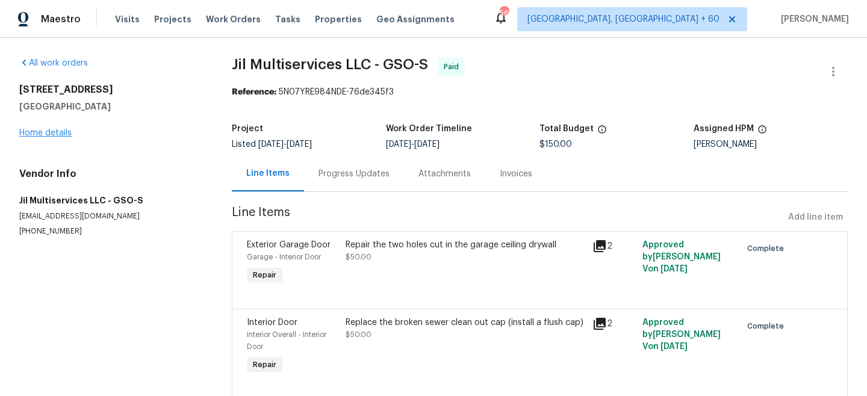 The width and height of the screenshot is (867, 396). I want to click on h5: Project, so click(248, 129).